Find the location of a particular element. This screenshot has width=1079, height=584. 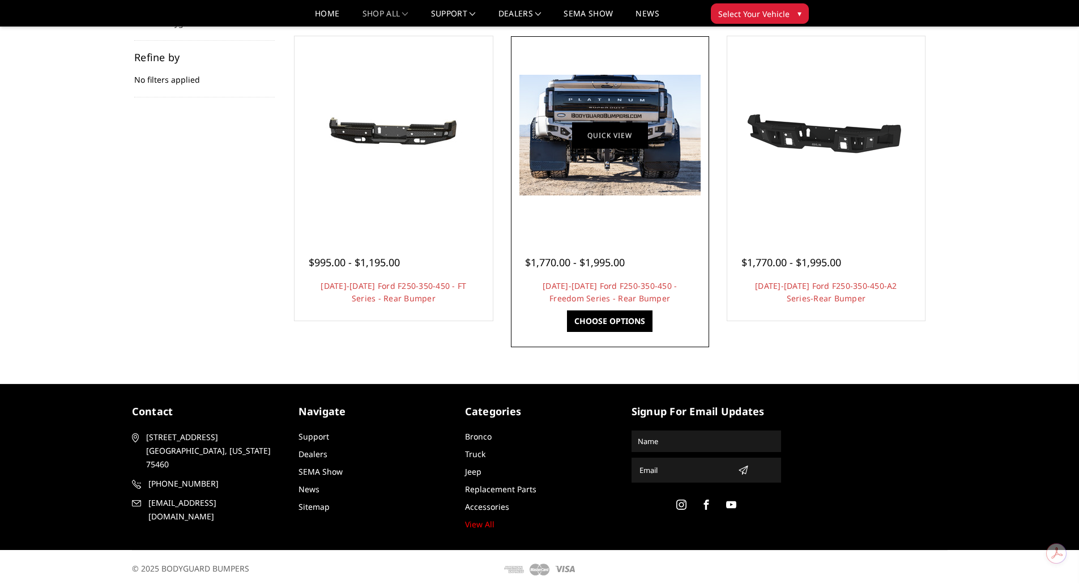

button: Select Your Vehicle is located at coordinates (760, 14).